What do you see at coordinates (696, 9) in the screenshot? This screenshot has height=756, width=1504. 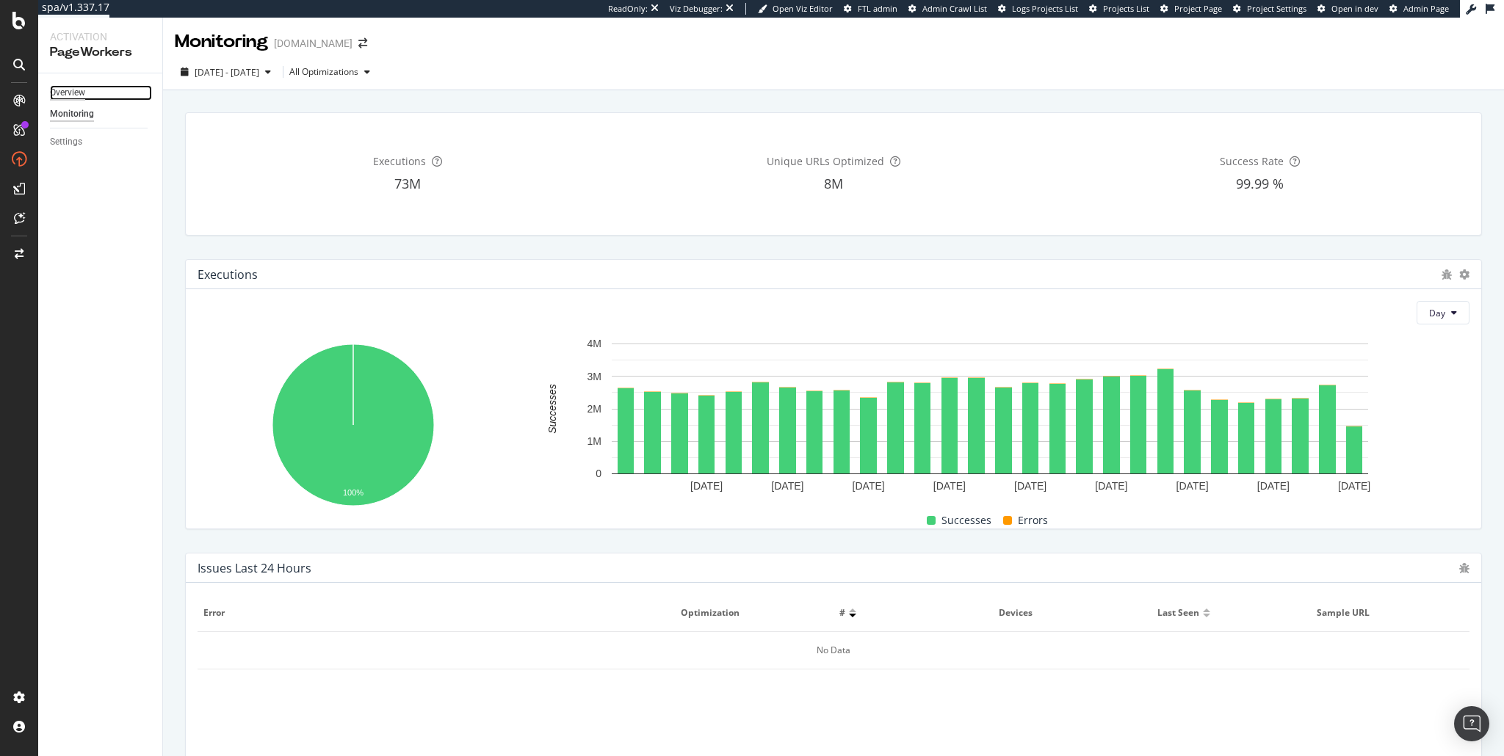 I see `div: Viz Debugger:` at bounding box center [696, 9].